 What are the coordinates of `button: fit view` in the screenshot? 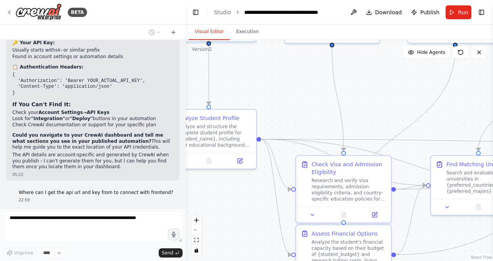 It's located at (196, 240).